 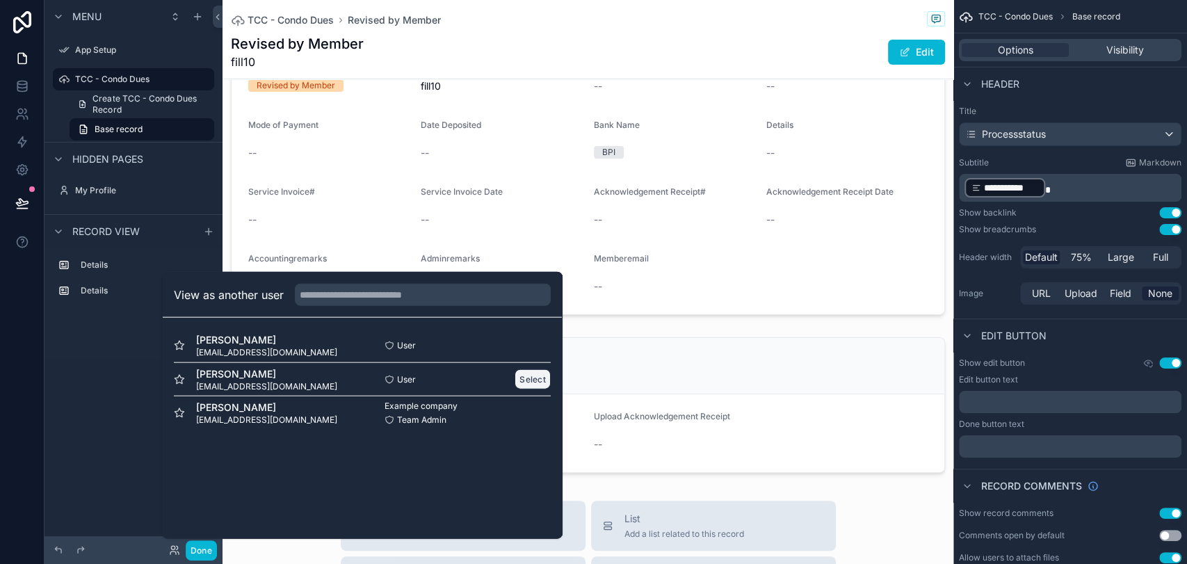 What do you see at coordinates (1161, 257) in the screenshot?
I see `span: Full` at bounding box center [1161, 257].